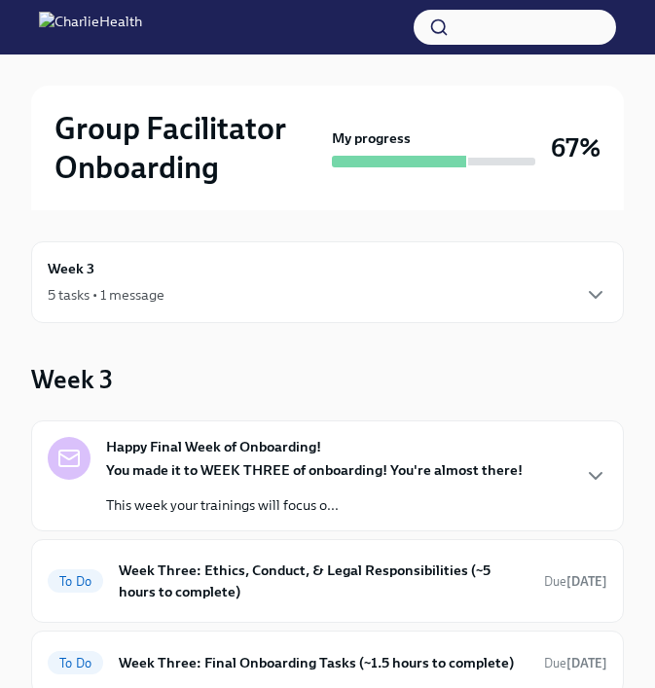  I want to click on h6: Week Three: Final Onboarding Tasks (~1.5 hours to complete), so click(323, 663).